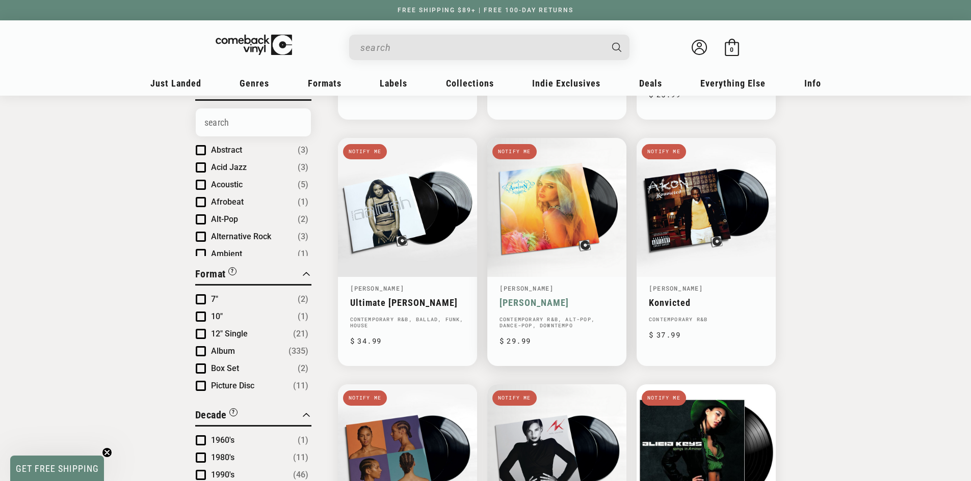  What do you see at coordinates (566, 83) in the screenshot?
I see `span: Indie Exclusives` at bounding box center [566, 83].